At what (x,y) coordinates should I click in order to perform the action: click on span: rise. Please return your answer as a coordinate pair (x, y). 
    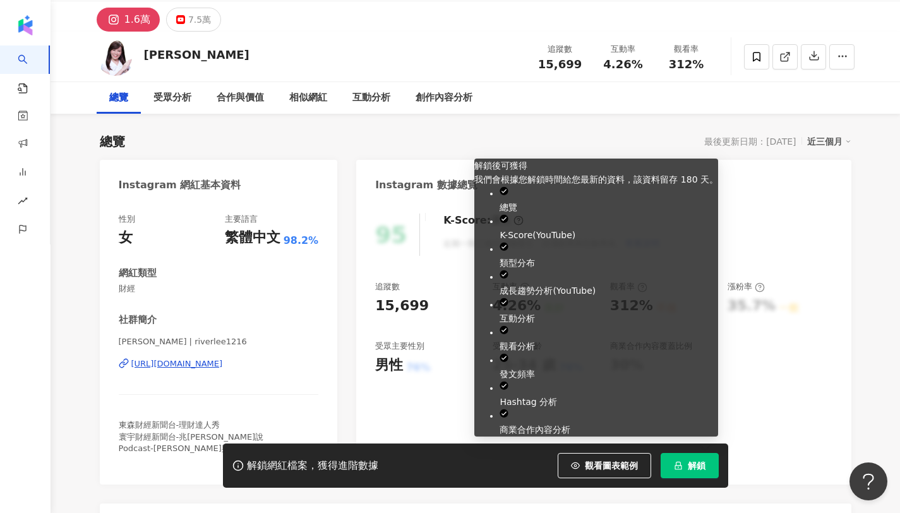
    Looking at the image, I should click on (23, 202).